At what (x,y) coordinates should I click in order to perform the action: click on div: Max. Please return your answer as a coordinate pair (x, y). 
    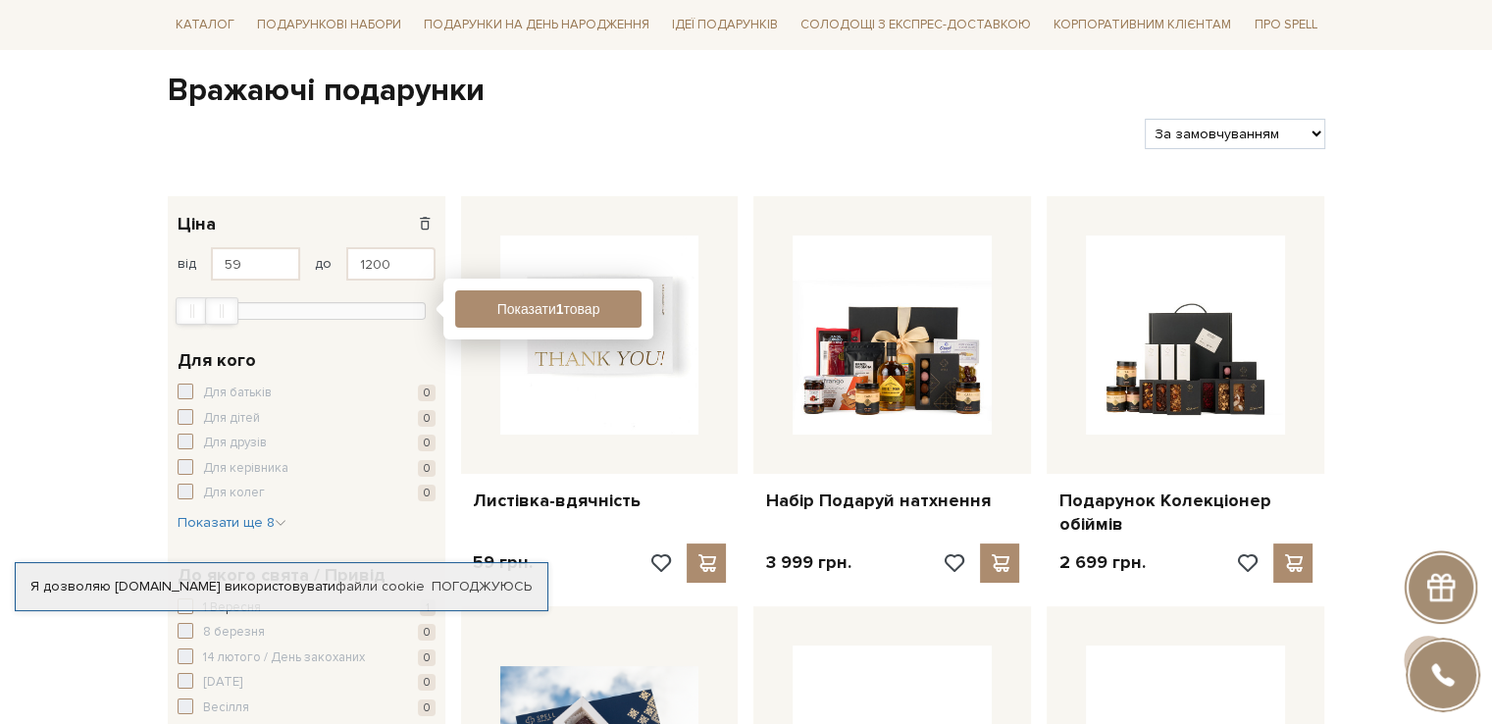
    Looking at the image, I should click on (222, 311).